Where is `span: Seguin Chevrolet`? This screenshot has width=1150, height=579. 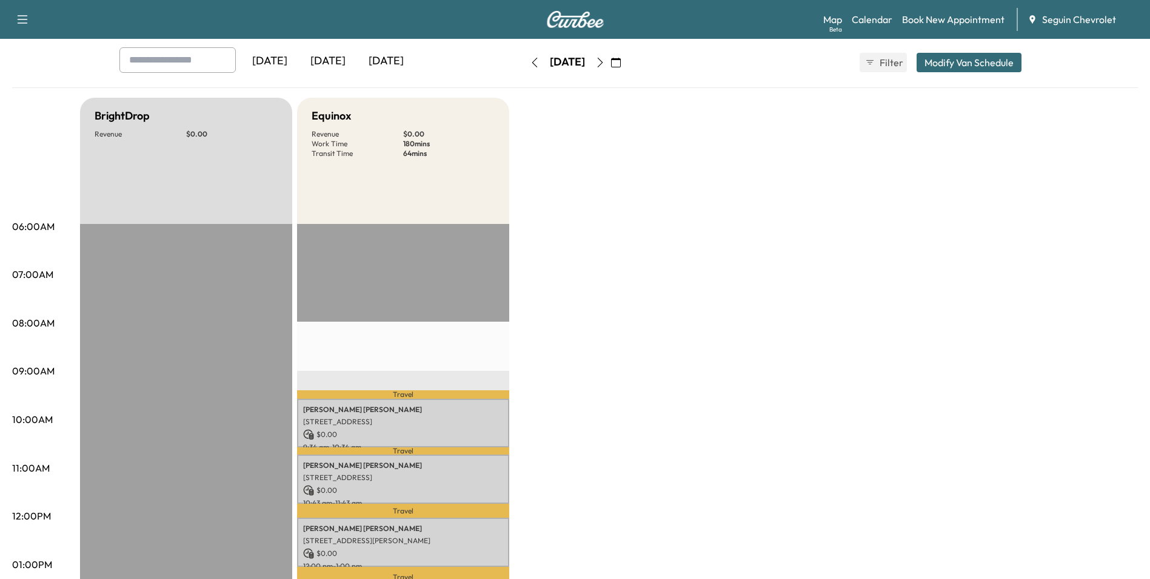
span: Seguin Chevrolet is located at coordinates (1079, 19).